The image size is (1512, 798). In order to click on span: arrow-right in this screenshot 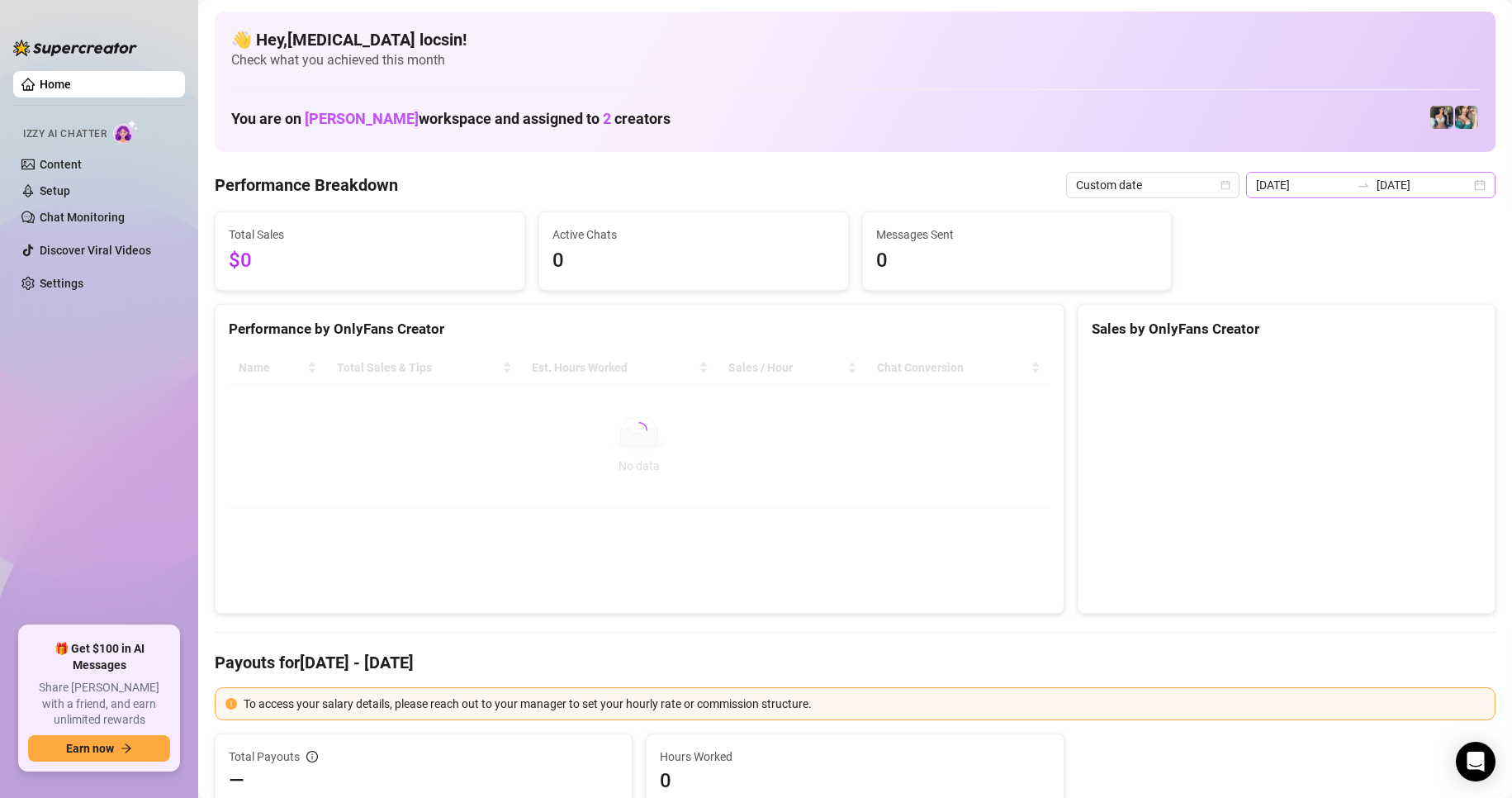, I will do `click(126, 749)`.